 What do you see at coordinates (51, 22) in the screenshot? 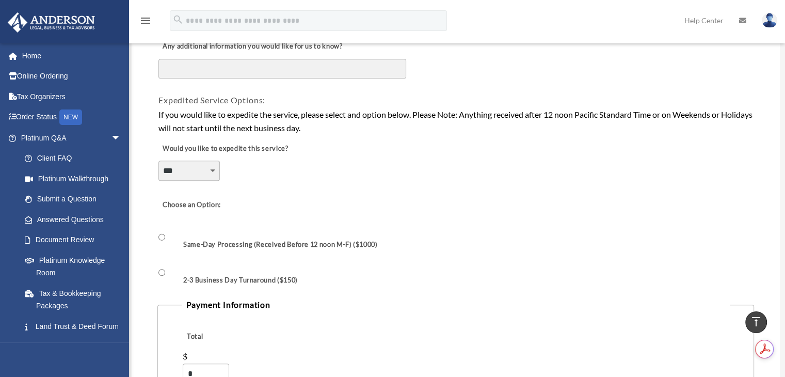
I see `img: Anderson Advisors Platinum Portal` at bounding box center [51, 22].